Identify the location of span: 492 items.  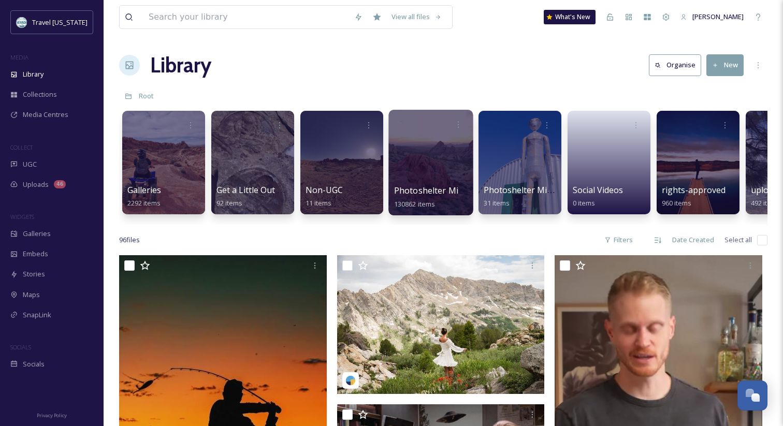
(765, 203).